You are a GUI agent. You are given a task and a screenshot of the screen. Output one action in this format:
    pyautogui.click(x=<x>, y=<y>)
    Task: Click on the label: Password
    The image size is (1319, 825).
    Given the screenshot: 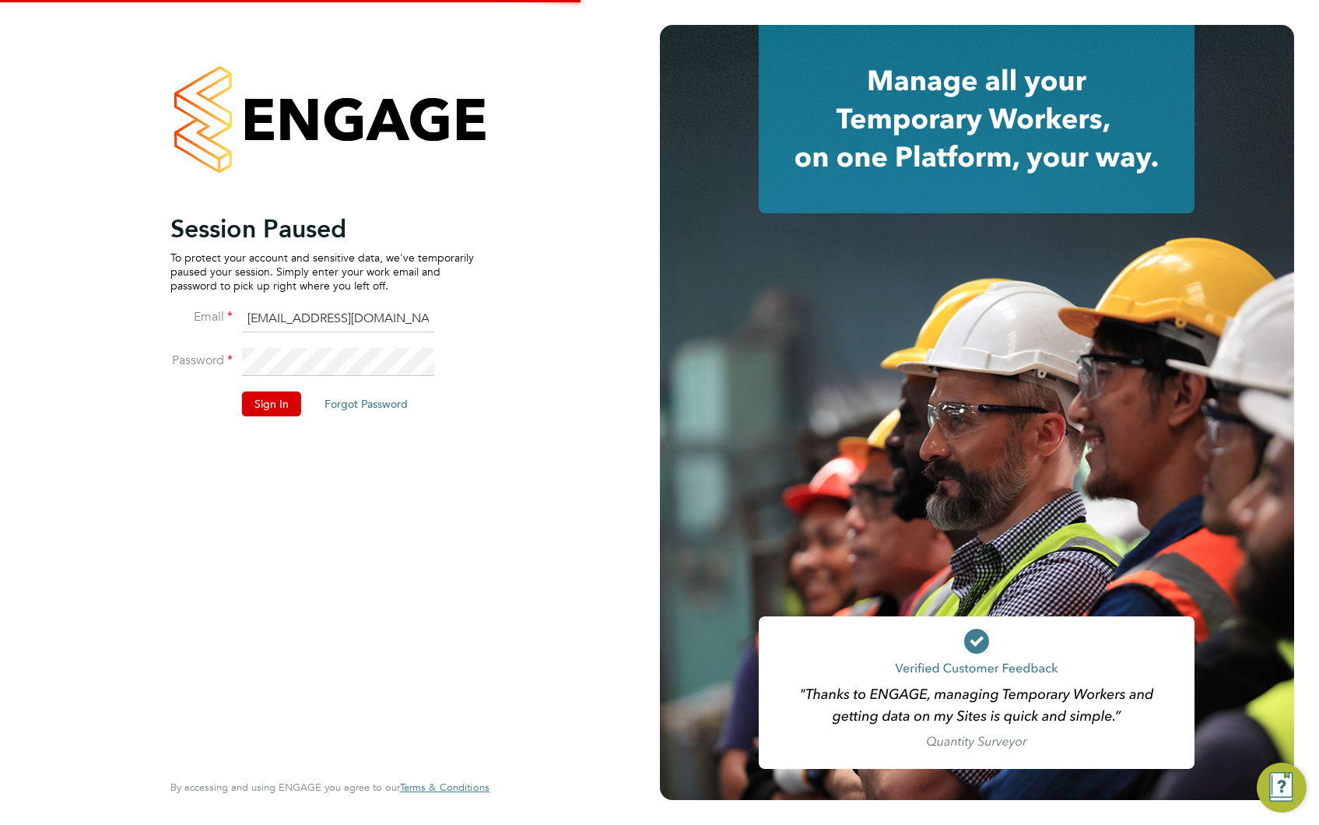 What is the action you would take?
    pyautogui.click(x=202, y=360)
    